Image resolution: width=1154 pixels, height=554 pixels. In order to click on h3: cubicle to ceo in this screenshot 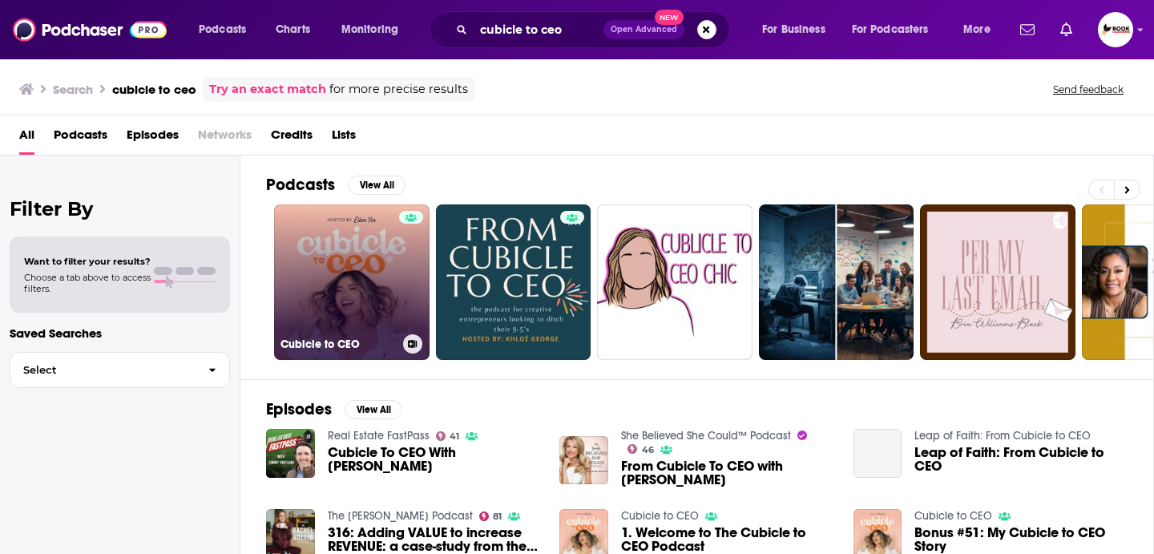, I will do `click(154, 89)`.